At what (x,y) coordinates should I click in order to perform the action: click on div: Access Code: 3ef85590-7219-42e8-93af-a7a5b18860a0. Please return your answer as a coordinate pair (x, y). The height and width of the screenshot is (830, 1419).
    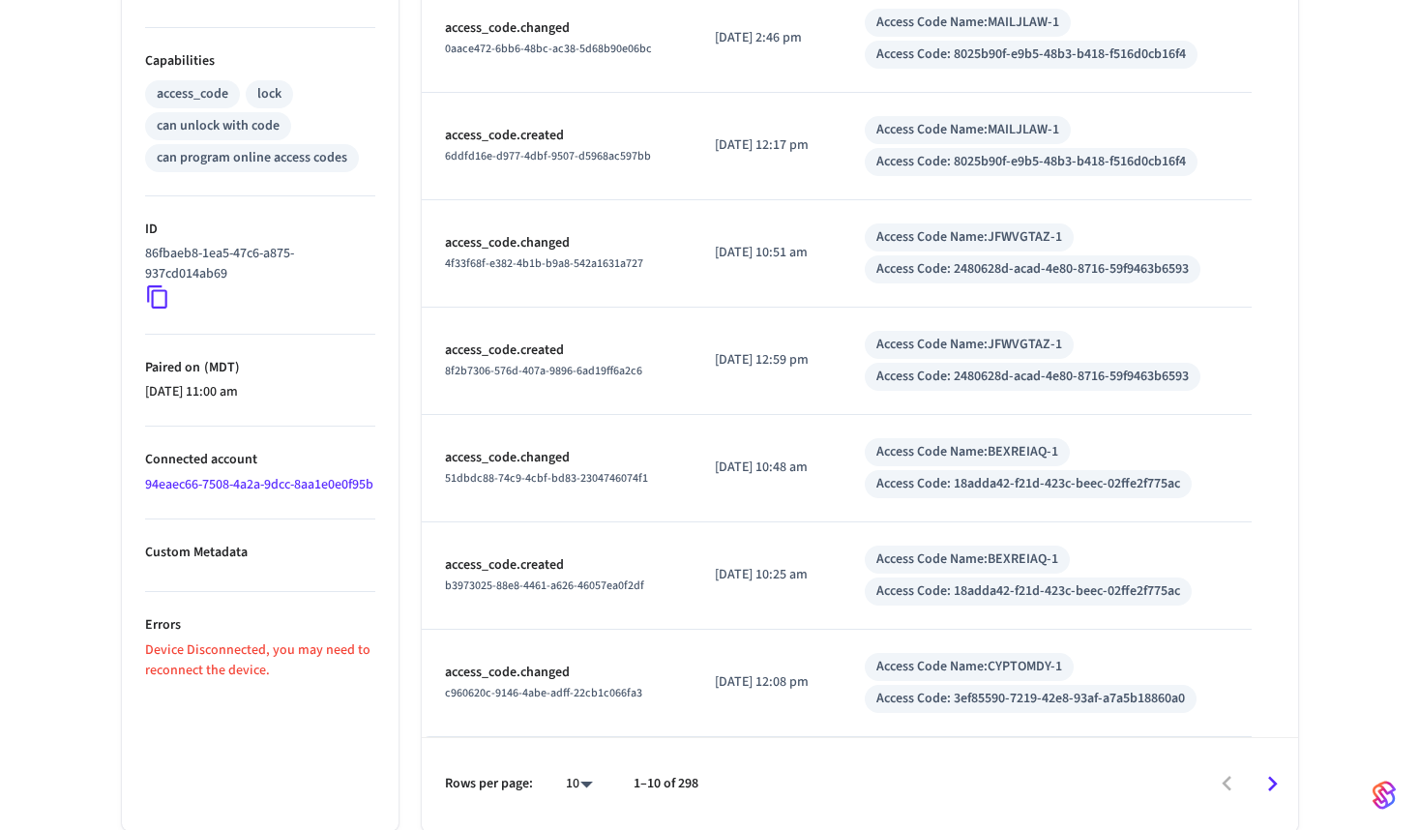
    Looking at the image, I should click on (1030, 698).